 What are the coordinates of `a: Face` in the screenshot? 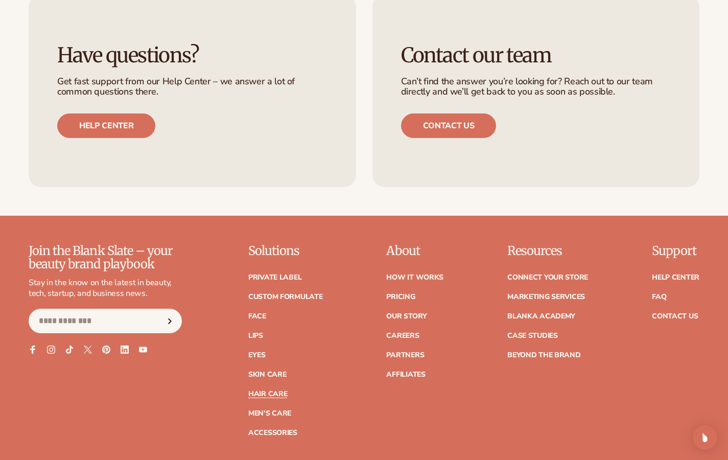 It's located at (257, 316).